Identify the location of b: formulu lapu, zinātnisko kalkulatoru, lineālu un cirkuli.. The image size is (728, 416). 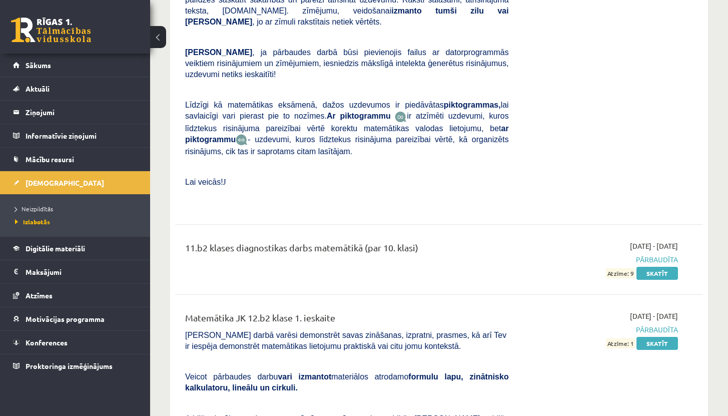
(347, 382).